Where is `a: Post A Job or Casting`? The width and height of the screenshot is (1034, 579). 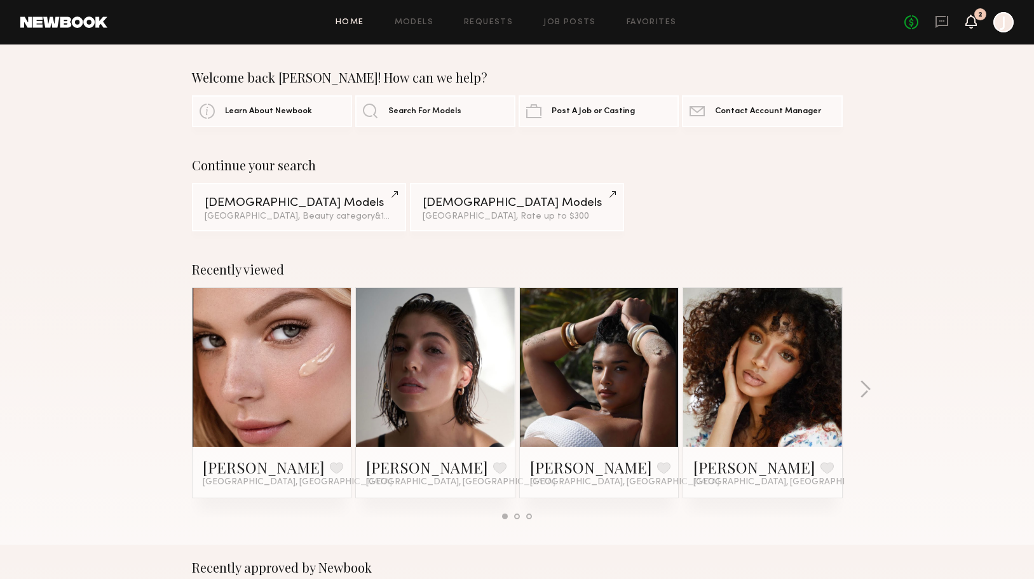 a: Post A Job or Casting is located at coordinates (599, 111).